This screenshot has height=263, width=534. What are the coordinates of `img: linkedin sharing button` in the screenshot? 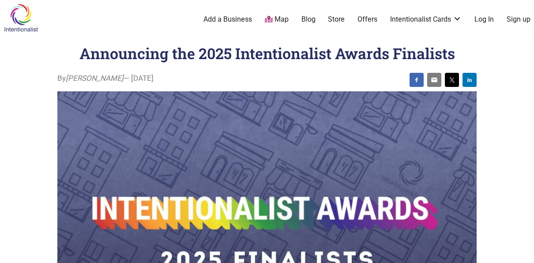 It's located at (470, 80).